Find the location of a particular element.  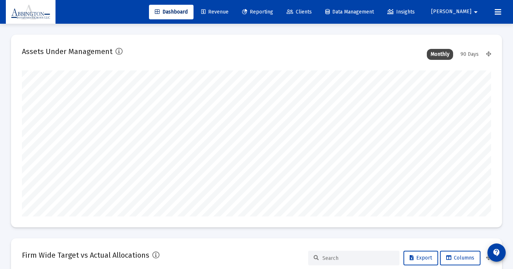

h2: Firm Wide Target vs Actual Allocations is located at coordinates (85, 255).